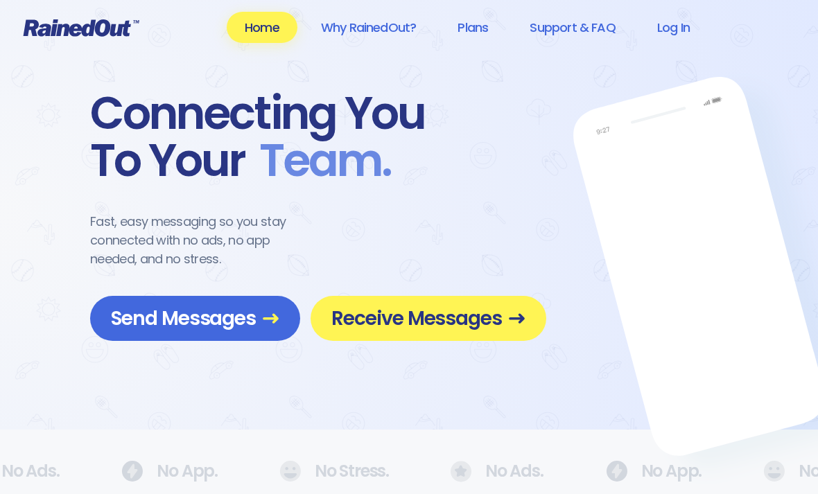 The image size is (818, 494). Describe the element at coordinates (473, 27) in the screenshot. I see `a: Plans` at that location.